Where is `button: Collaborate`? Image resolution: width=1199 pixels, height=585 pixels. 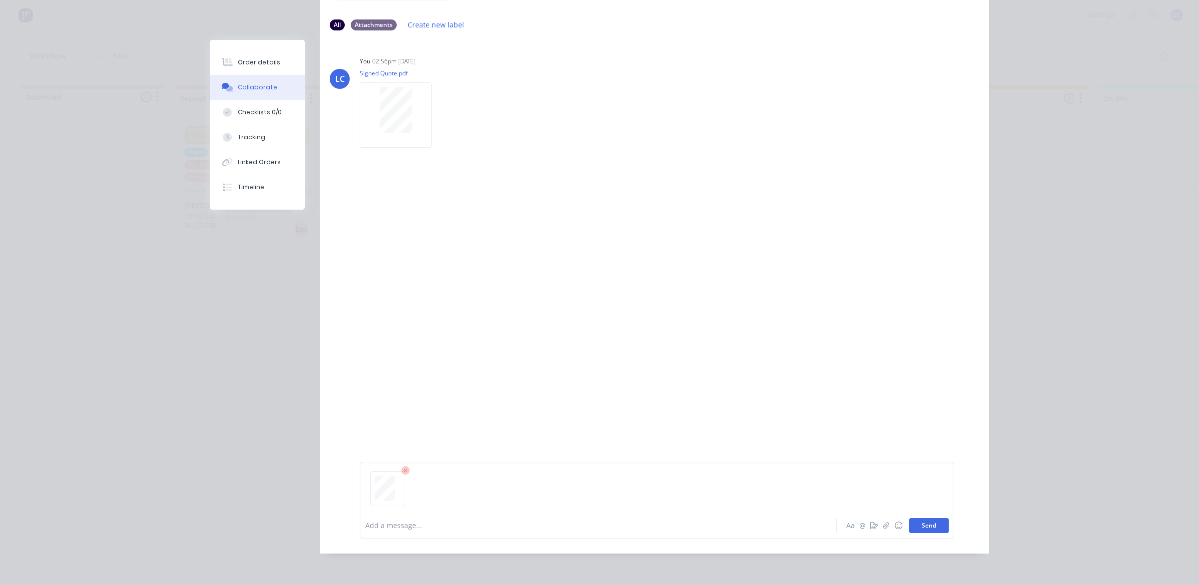 button: Collaborate is located at coordinates (257, 87).